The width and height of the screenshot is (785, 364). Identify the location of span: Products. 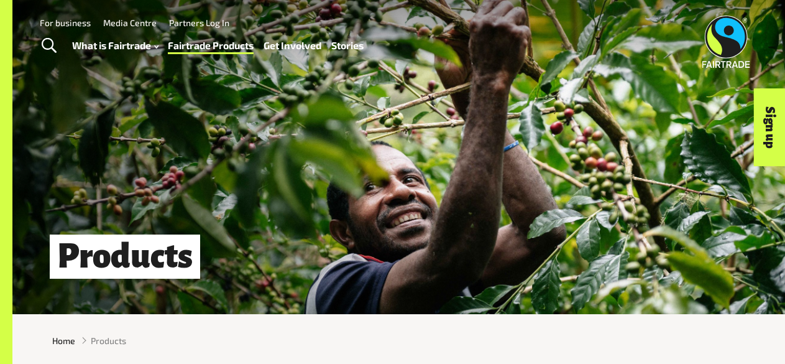
(108, 340).